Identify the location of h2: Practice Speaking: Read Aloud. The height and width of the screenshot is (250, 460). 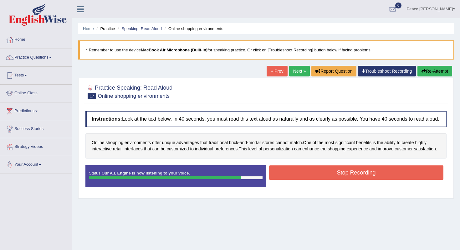
(129, 91).